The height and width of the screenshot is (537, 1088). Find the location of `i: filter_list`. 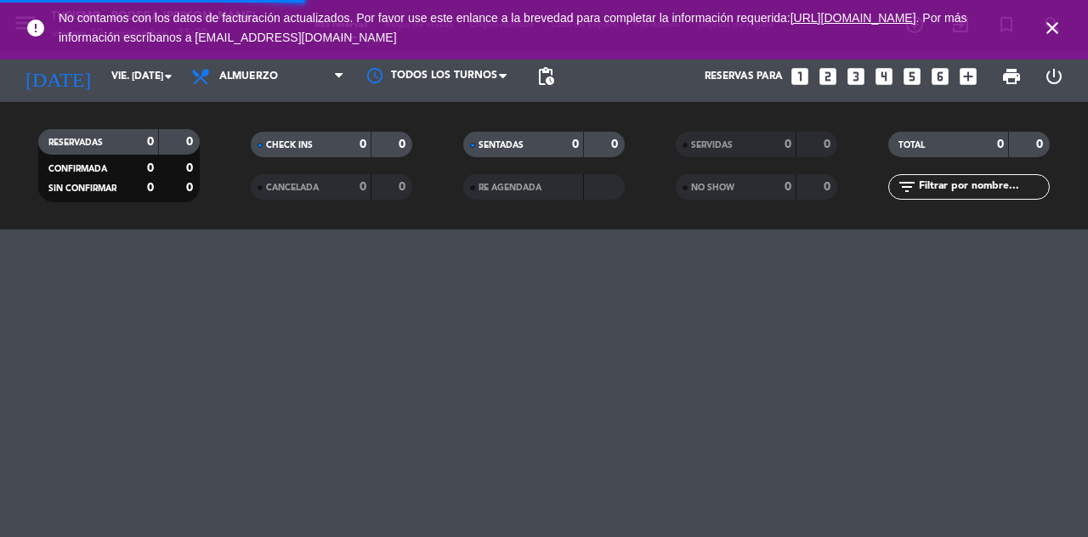

i: filter_list is located at coordinates (907, 187).